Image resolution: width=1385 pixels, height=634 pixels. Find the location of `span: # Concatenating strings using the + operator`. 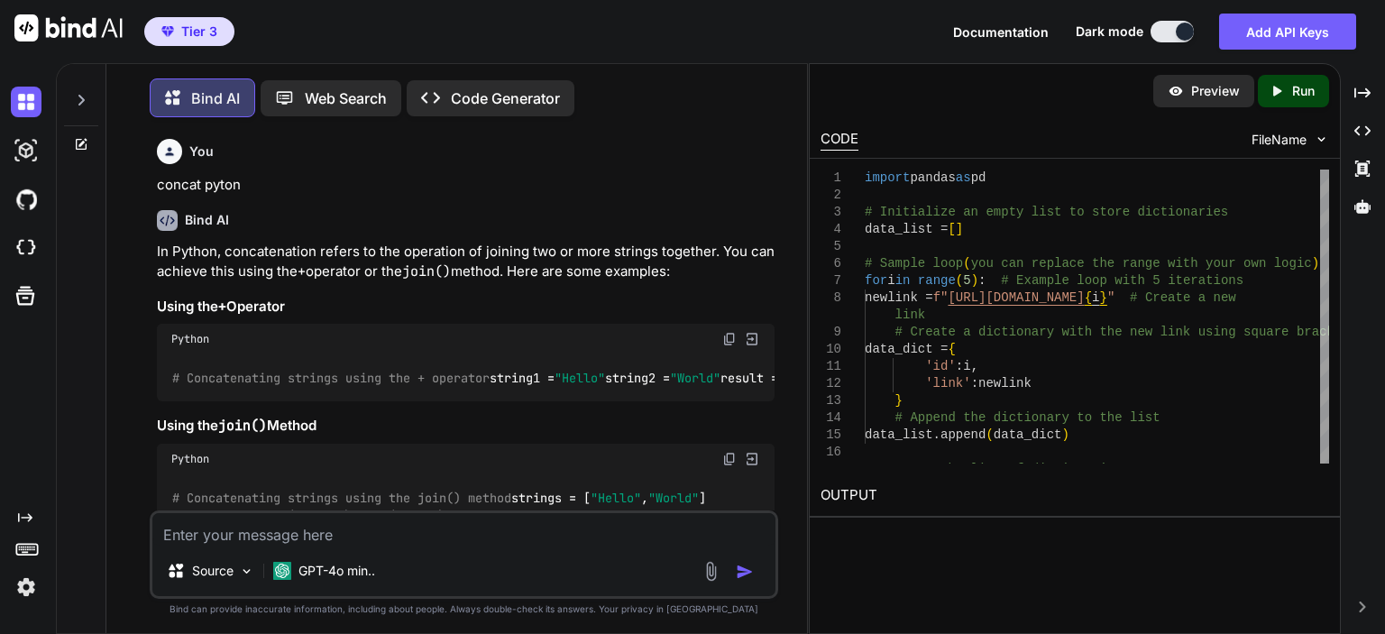

span: # Concatenating strings using the + operator is located at coordinates (331, 378).